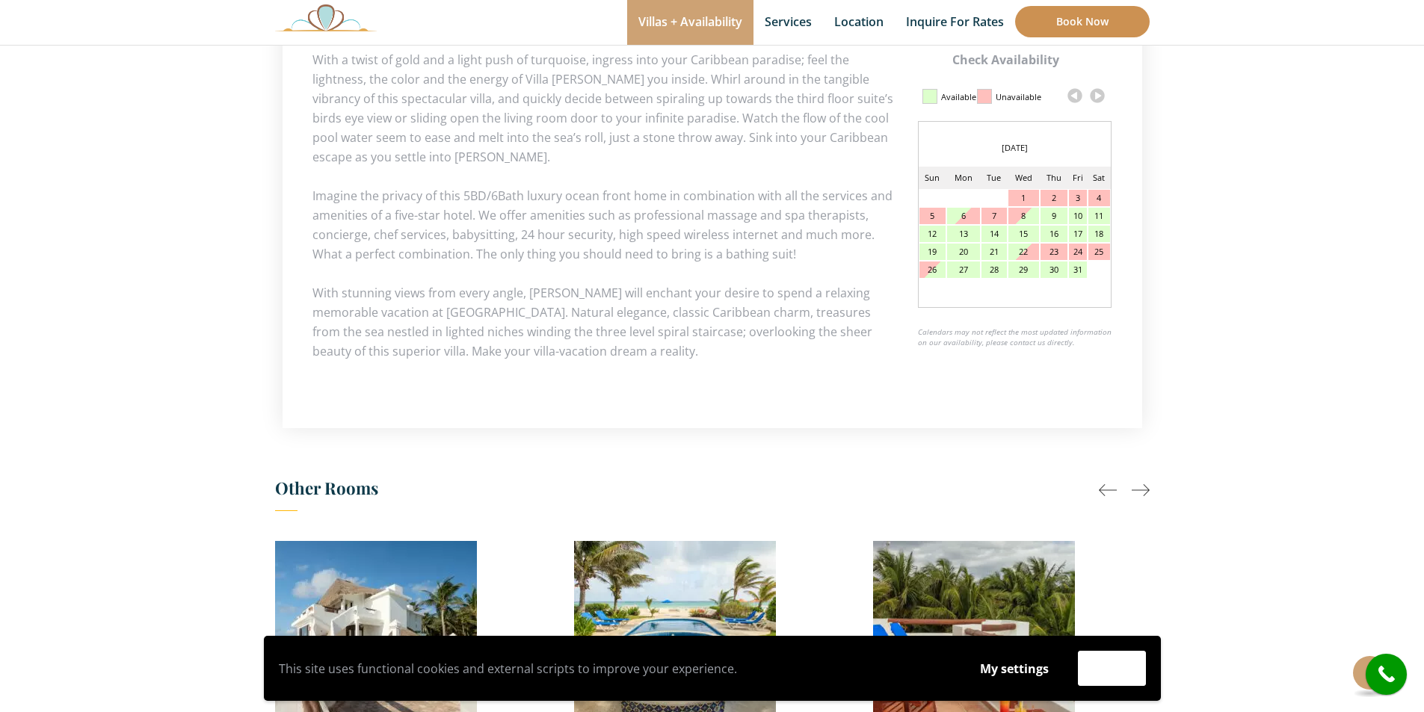 This screenshot has width=1424, height=712. I want to click on div: 16, so click(1054, 234).